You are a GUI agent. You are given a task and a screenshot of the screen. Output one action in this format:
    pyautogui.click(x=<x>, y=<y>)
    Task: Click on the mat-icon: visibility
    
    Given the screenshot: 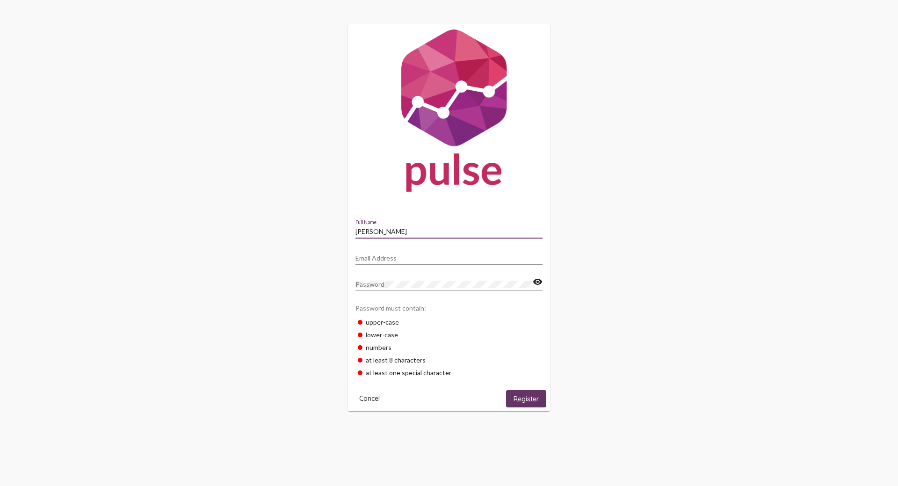 What is the action you would take?
    pyautogui.click(x=537, y=282)
    